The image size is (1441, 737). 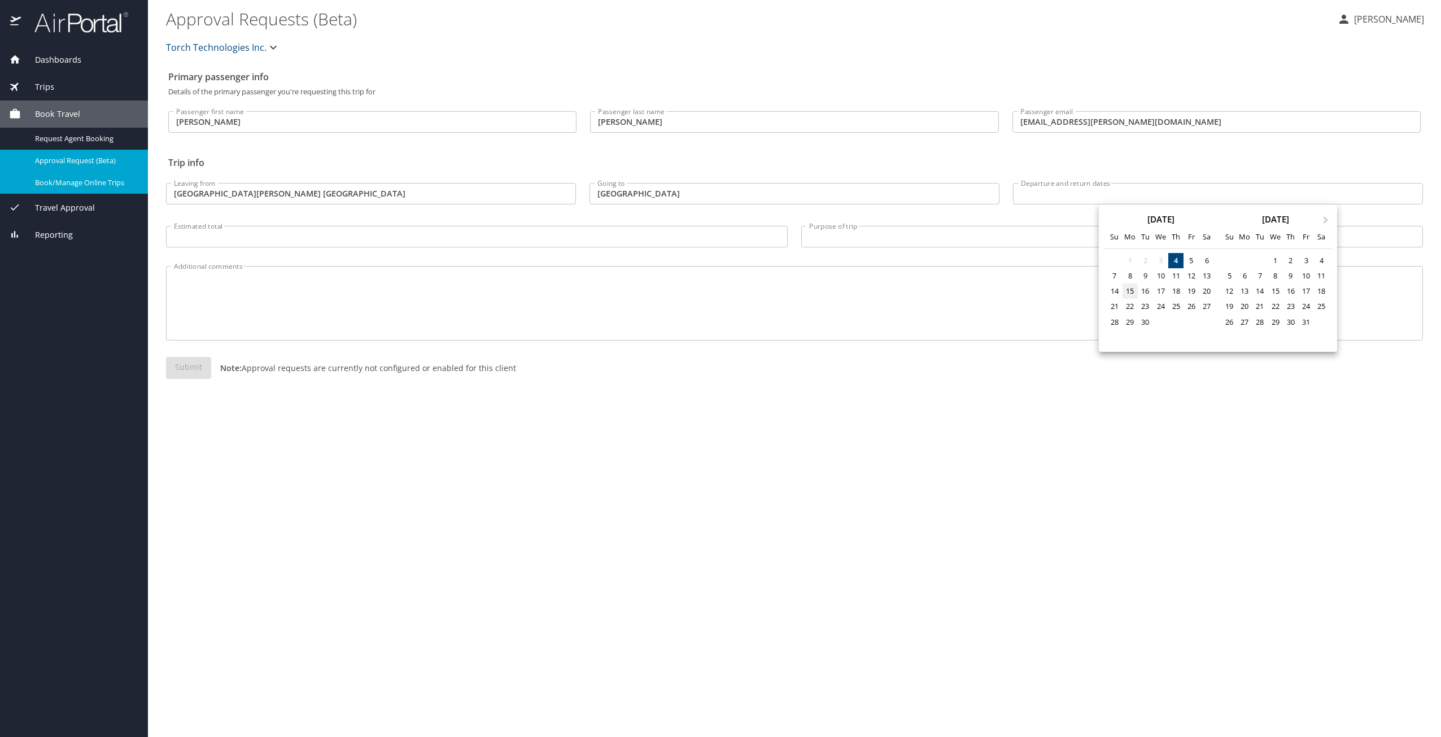 I want to click on div: Choose Tuesday, September 30th, 2025, so click(x=1145, y=322).